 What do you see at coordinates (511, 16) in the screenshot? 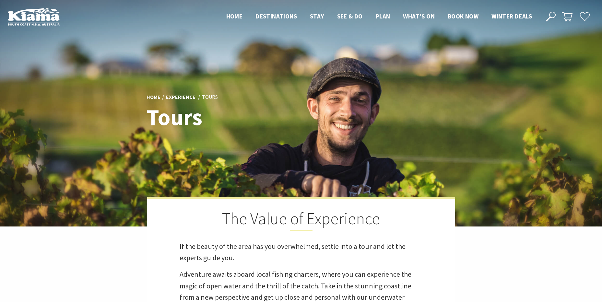
I see `span: Winter Deals` at bounding box center [511, 16].